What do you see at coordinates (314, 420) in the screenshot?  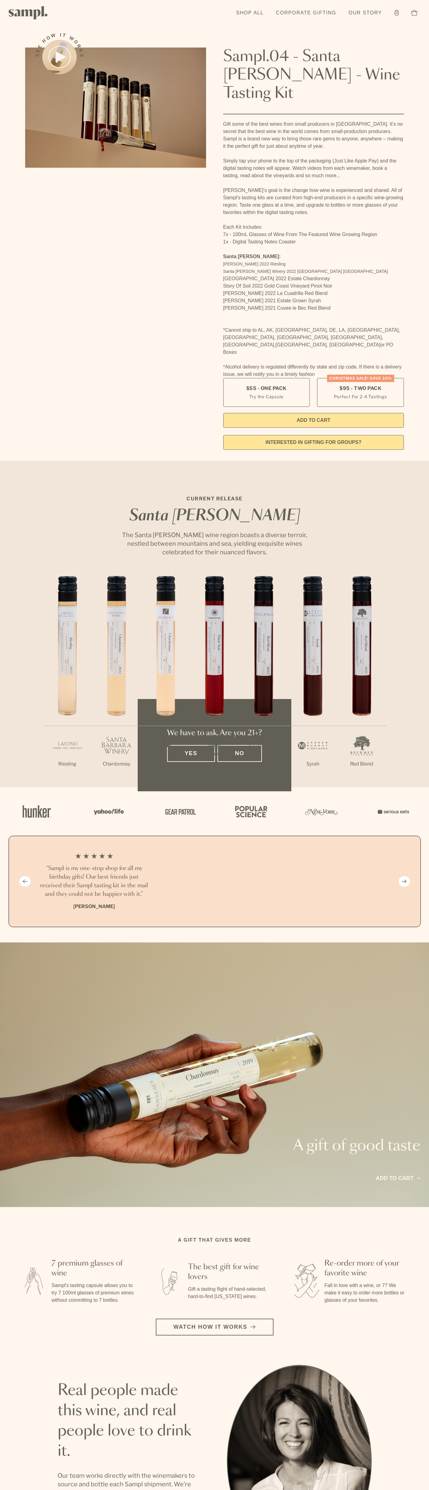 I see `button: Add to Cart` at bounding box center [314, 420].